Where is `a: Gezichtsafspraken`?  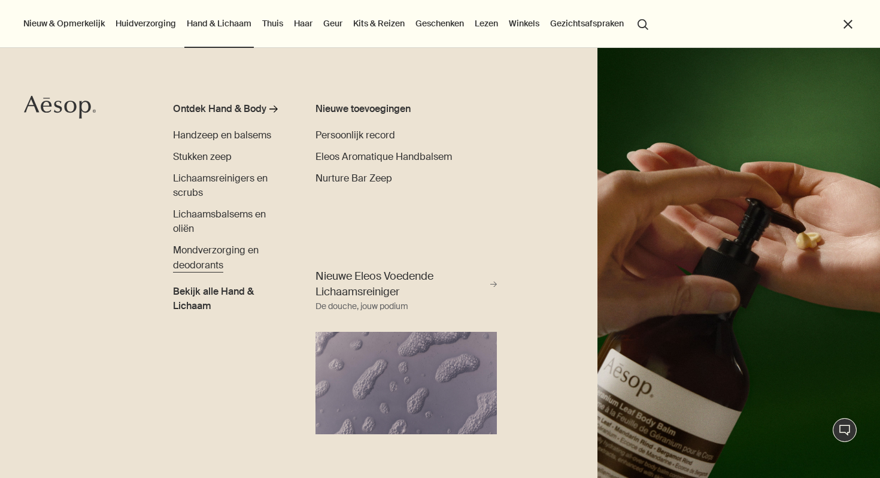
a: Gezichtsafspraken is located at coordinates (587, 23).